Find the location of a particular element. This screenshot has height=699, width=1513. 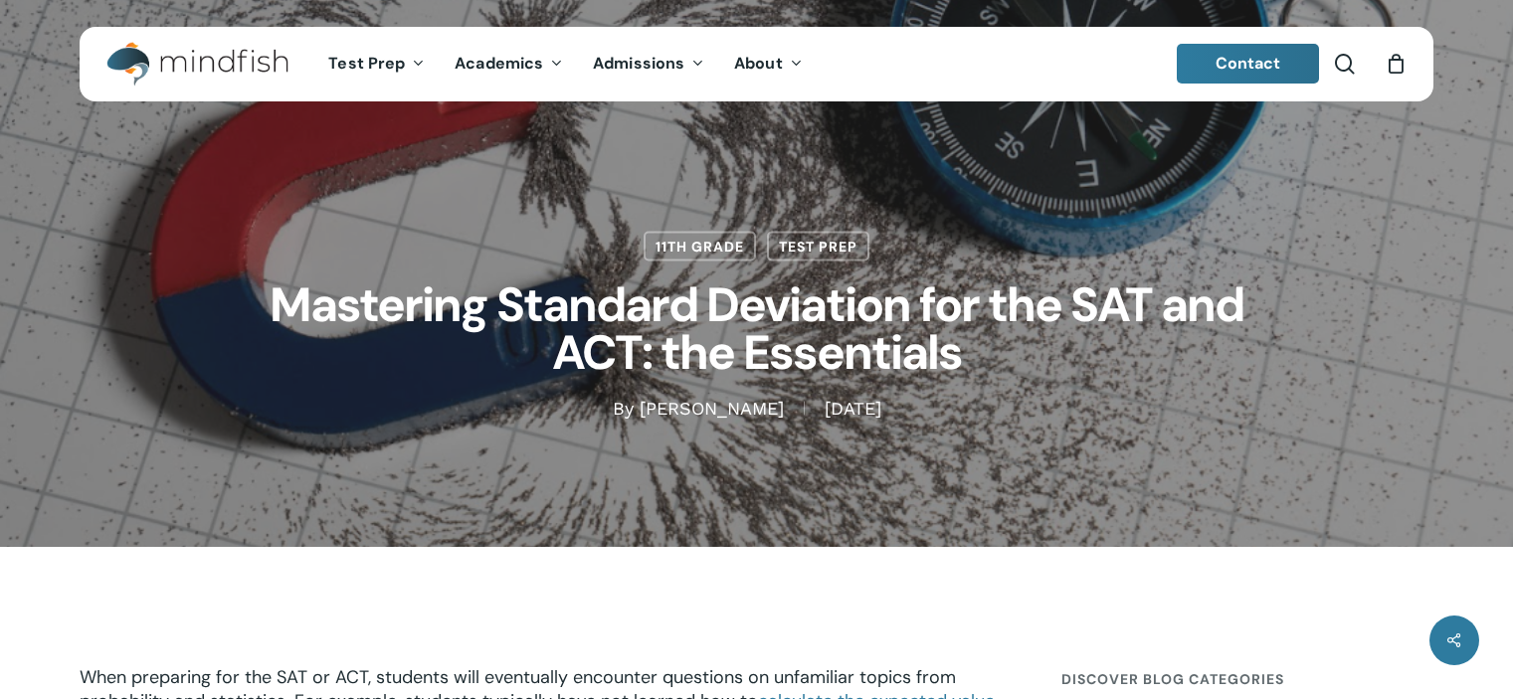

a: Admissions is located at coordinates (649, 64).